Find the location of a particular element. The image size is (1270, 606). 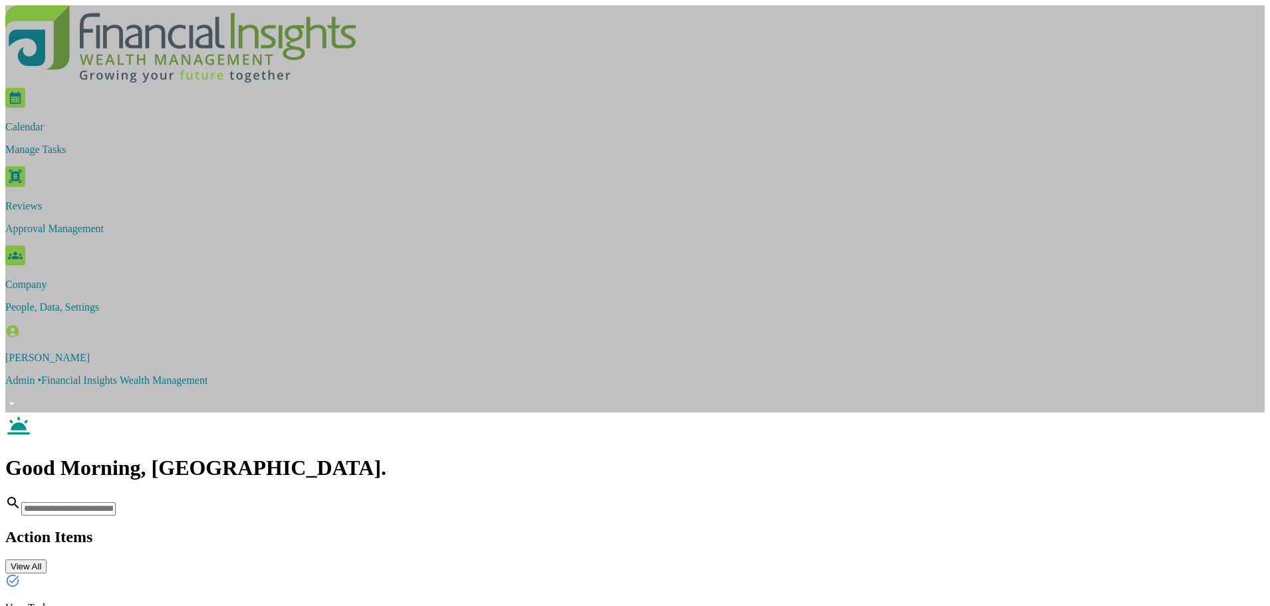

a: View All is located at coordinates (26, 565).